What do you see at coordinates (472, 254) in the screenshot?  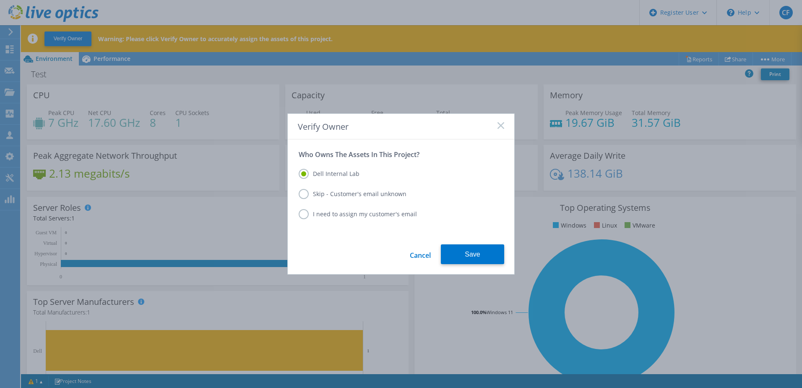 I see `button: Save` at bounding box center [472, 254].